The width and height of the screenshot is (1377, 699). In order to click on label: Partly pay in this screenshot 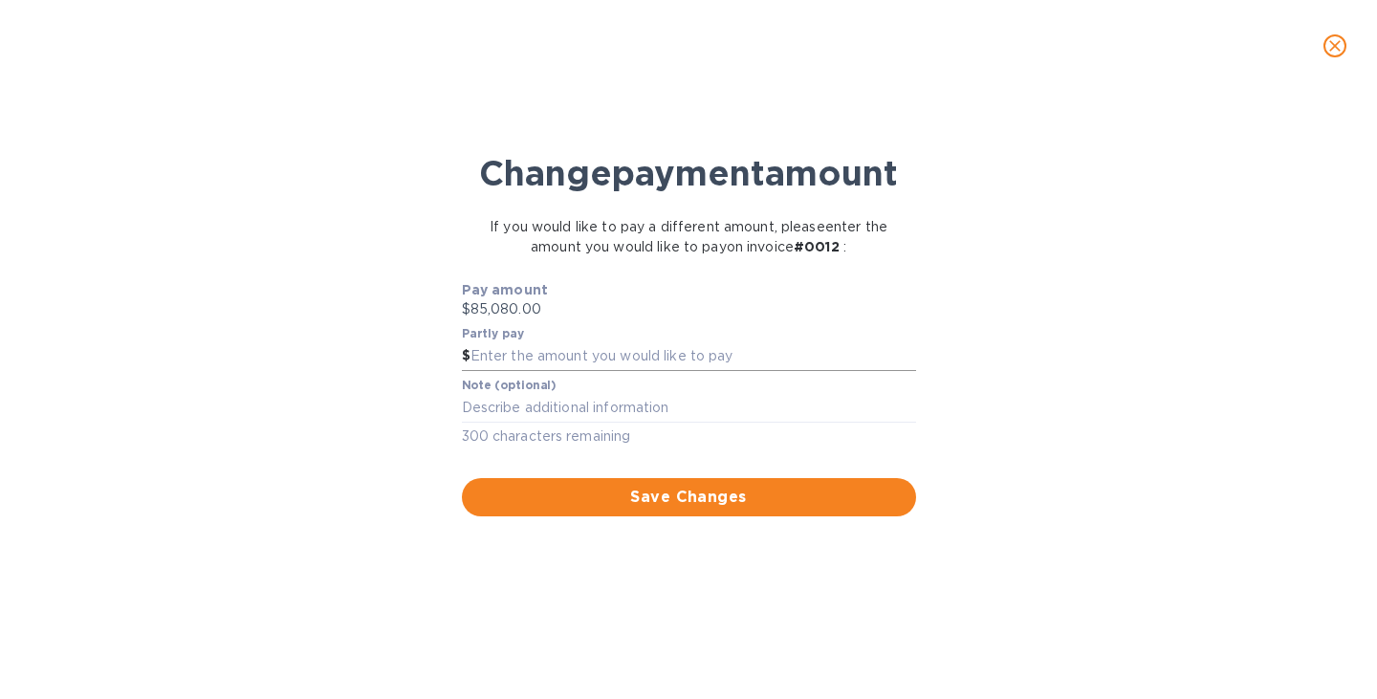, I will do `click(493, 335)`.